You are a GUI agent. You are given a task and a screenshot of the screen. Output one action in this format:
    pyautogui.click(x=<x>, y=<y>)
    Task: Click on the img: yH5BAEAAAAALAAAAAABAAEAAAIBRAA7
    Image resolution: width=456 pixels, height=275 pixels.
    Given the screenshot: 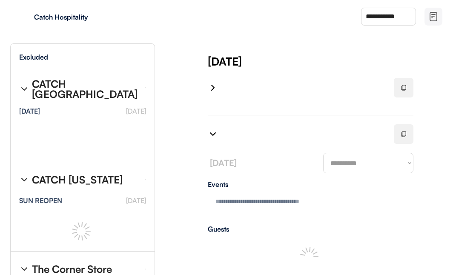 What is the action you would take?
    pyautogui.click(x=24, y=17)
    